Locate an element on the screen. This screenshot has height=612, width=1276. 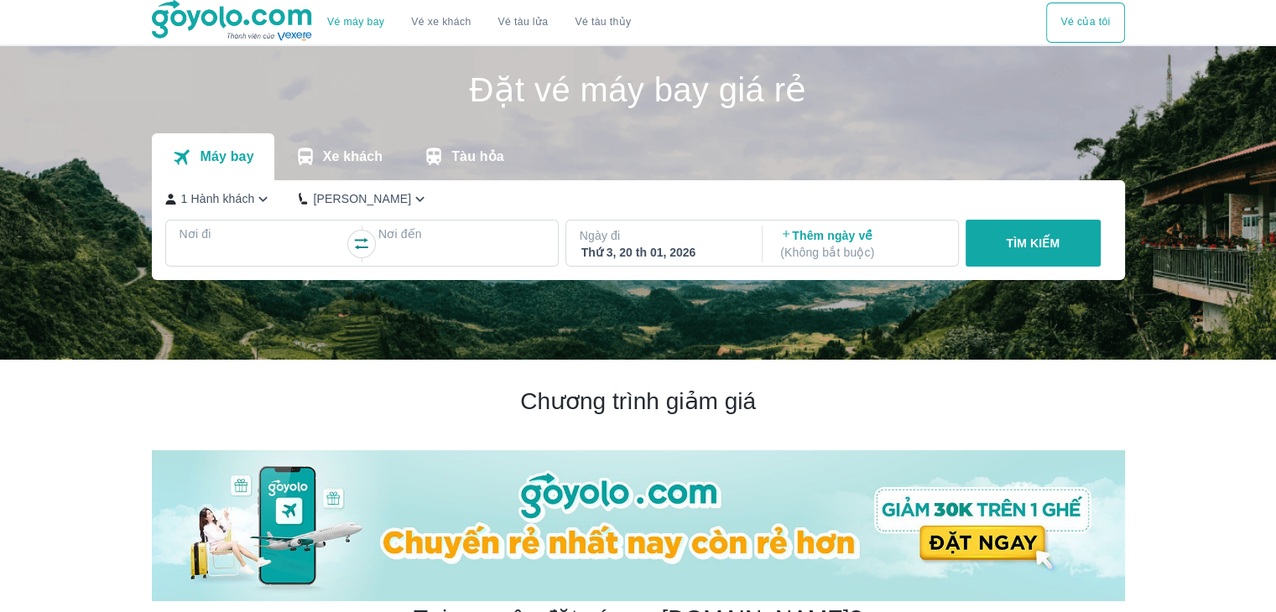
button: Vé của tôi is located at coordinates (1085, 23).